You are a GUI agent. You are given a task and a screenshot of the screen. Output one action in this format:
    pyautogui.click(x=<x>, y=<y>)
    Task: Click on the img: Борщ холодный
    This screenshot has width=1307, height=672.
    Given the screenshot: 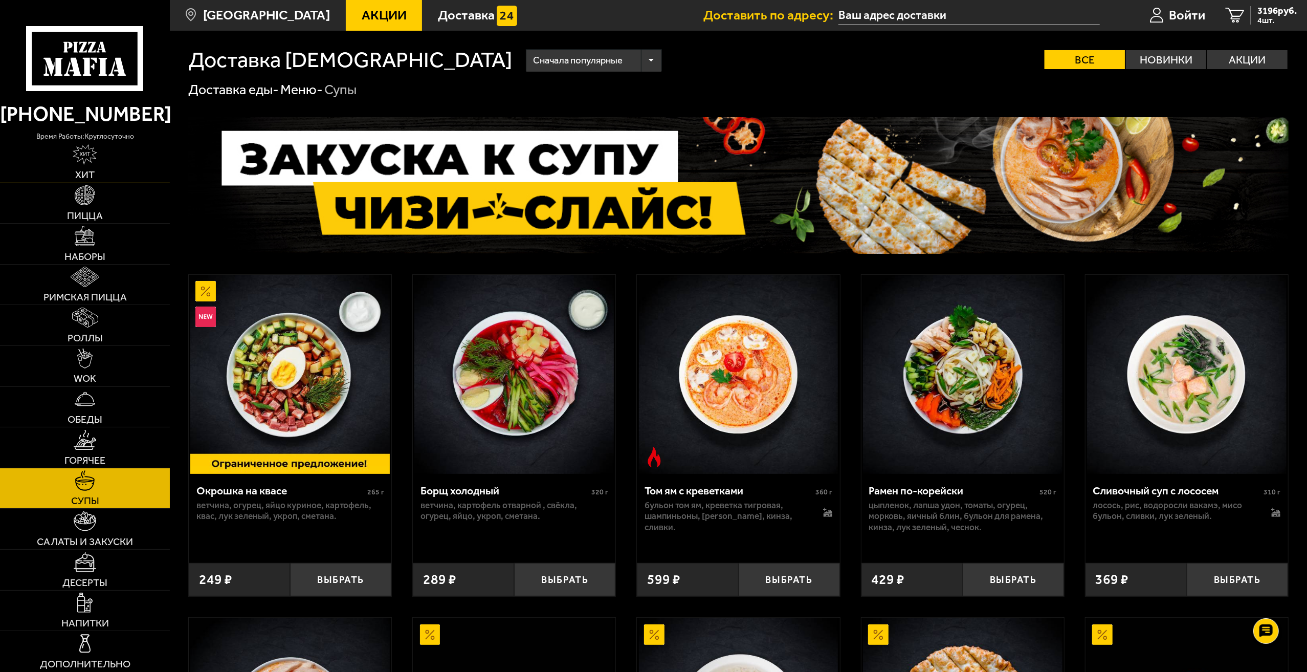 What is the action you would take?
    pyautogui.click(x=514, y=374)
    